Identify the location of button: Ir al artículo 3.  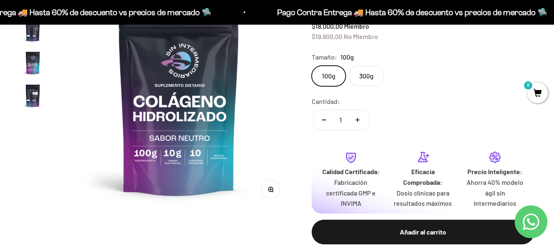
(33, 64).